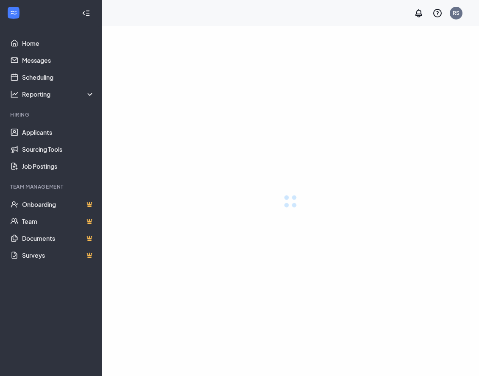 The image size is (479, 376). I want to click on svg: WorkstreamLogo, so click(14, 13).